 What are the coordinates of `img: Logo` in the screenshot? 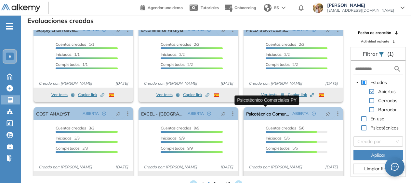 It's located at (21, 8).